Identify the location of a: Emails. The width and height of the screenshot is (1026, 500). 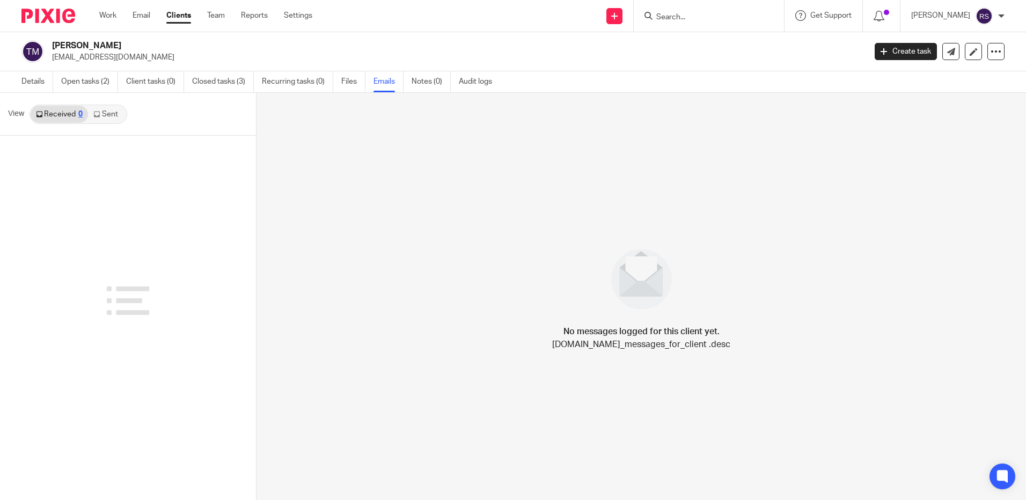
(389, 82).